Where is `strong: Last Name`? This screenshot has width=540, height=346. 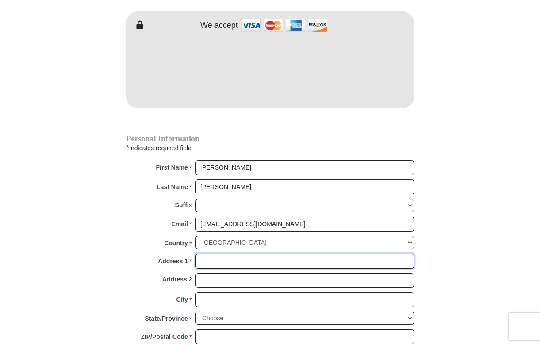 strong: Last Name is located at coordinates (172, 187).